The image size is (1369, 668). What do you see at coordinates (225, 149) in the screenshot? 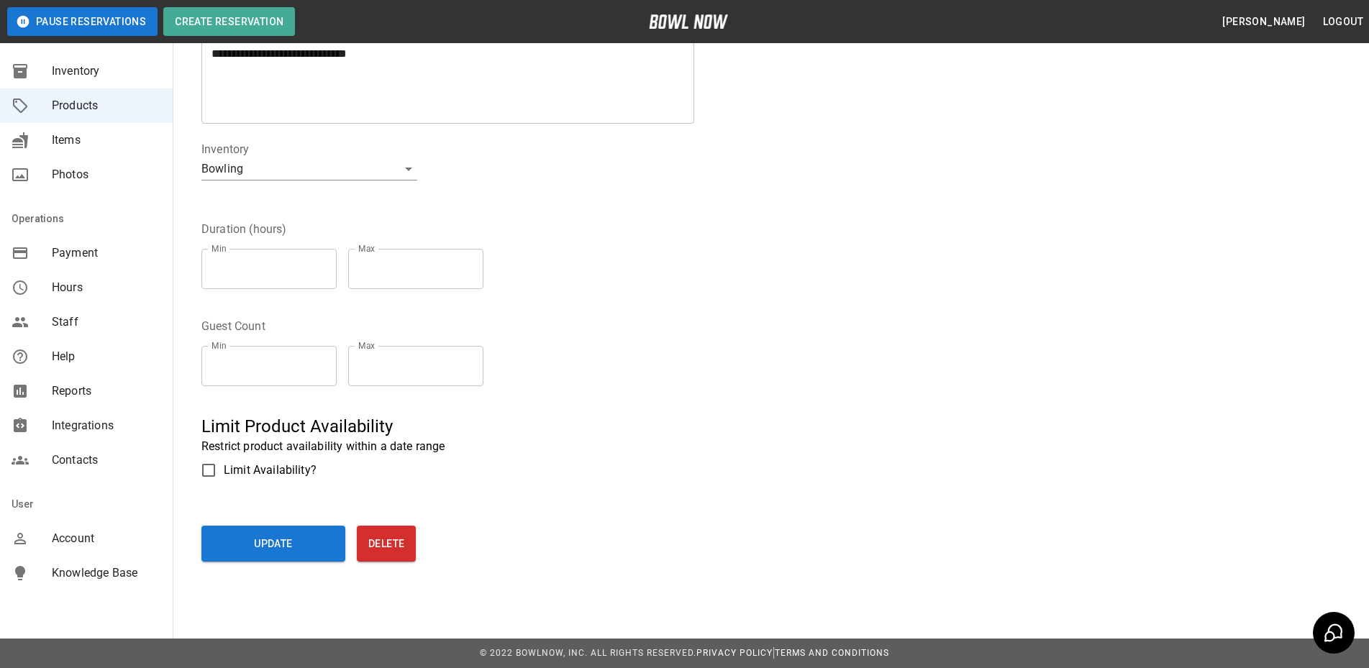
I see `legend: Inventory` at bounding box center [225, 149].